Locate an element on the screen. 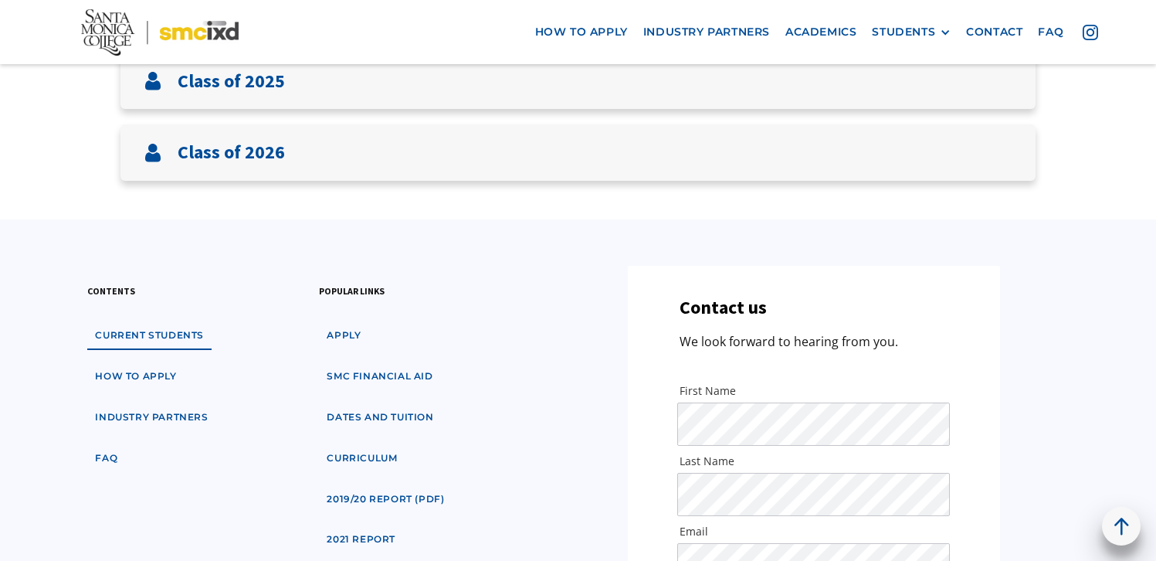 The width and height of the screenshot is (1156, 561). a: SMC financial aid is located at coordinates (379, 376).